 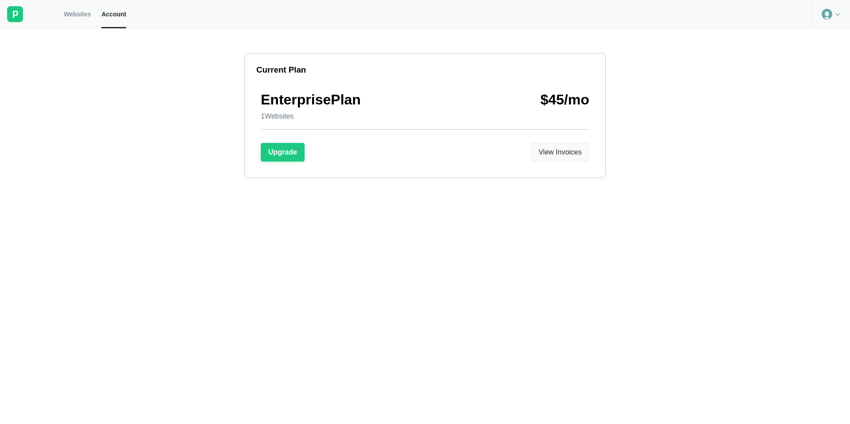 I want to click on button: View Invoices, so click(x=560, y=152).